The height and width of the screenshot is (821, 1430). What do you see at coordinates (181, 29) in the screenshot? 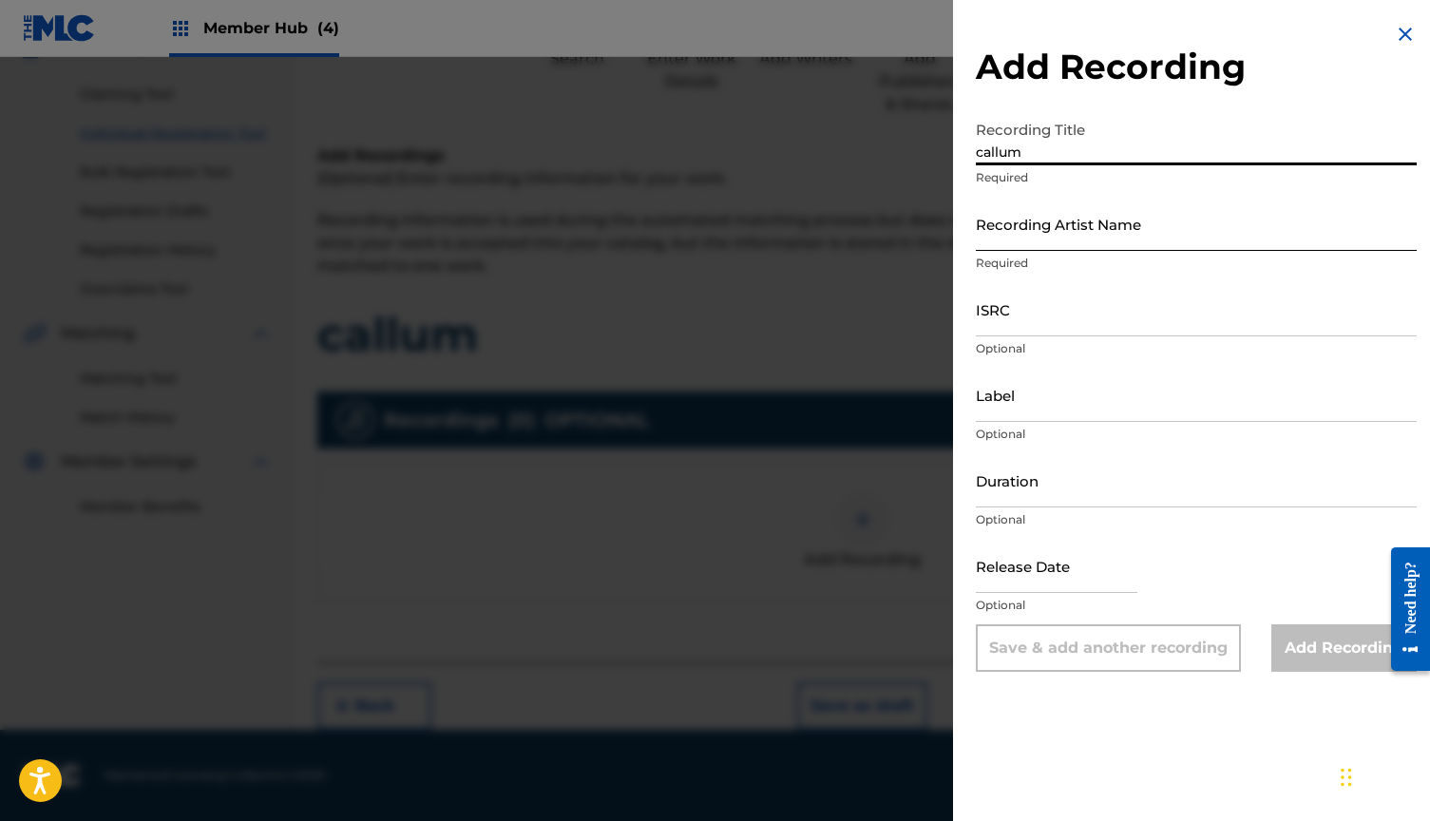
I see `img: Top Rightsholders` at bounding box center [181, 29].